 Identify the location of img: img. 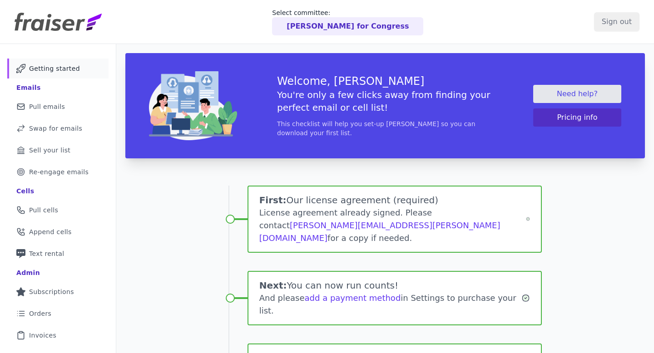
(193, 106).